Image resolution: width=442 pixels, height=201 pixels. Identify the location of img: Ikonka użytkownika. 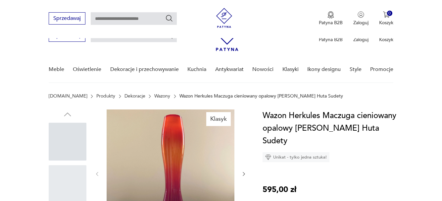
(361, 15).